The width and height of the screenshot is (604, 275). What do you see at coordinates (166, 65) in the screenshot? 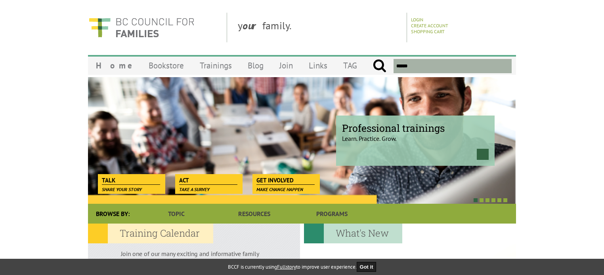
I see `a: Bookstore` at bounding box center [166, 65].